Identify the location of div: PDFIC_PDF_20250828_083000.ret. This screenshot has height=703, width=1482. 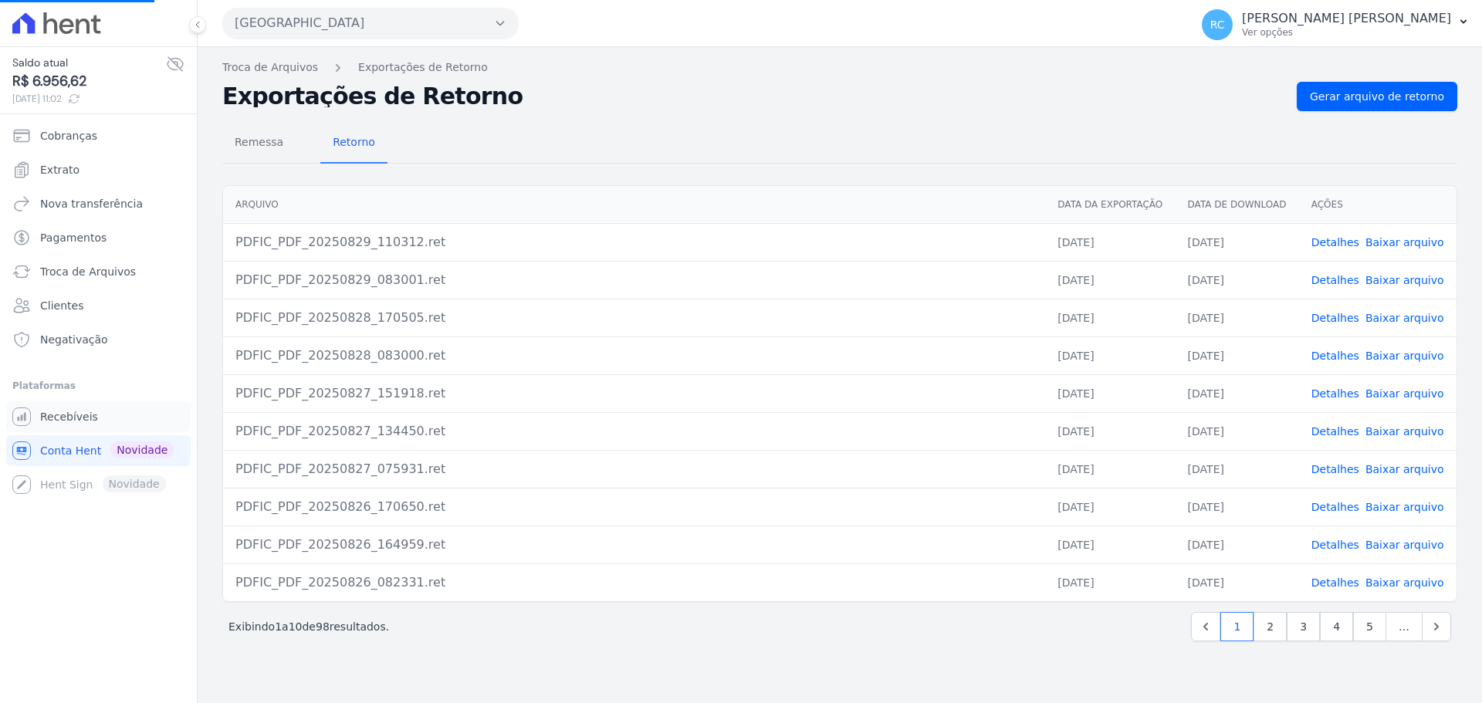
(634, 356).